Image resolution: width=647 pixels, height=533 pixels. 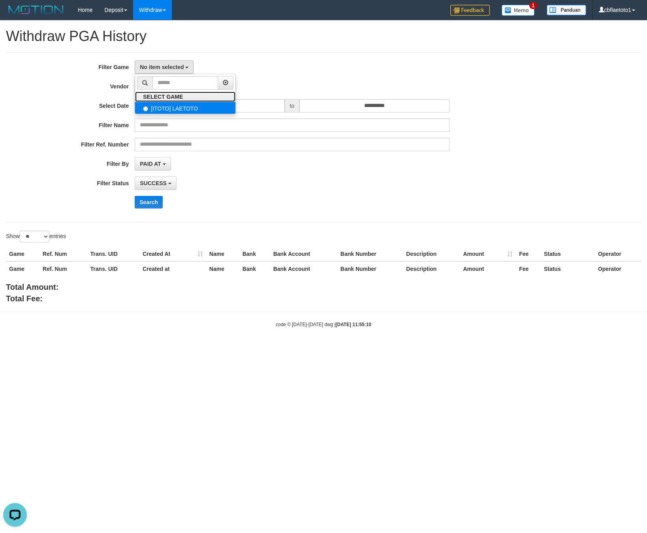 I want to click on span: No item selected, so click(x=162, y=67).